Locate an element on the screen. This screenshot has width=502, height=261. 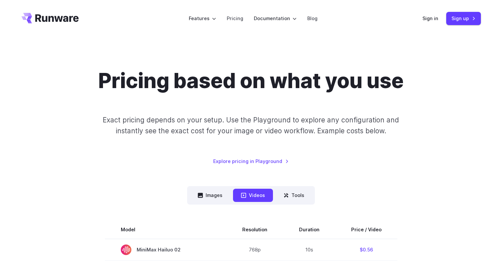
button: Images is located at coordinates (210, 195).